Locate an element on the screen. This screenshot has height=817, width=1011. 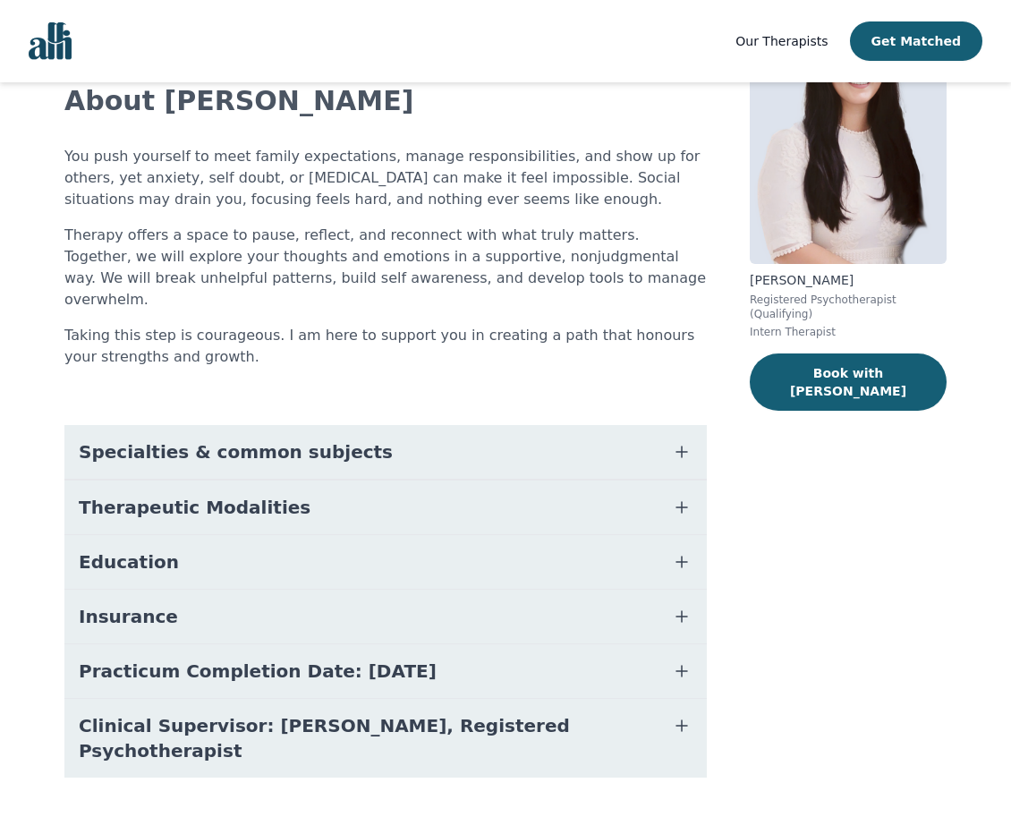
a: Get Matched is located at coordinates (916, 41).